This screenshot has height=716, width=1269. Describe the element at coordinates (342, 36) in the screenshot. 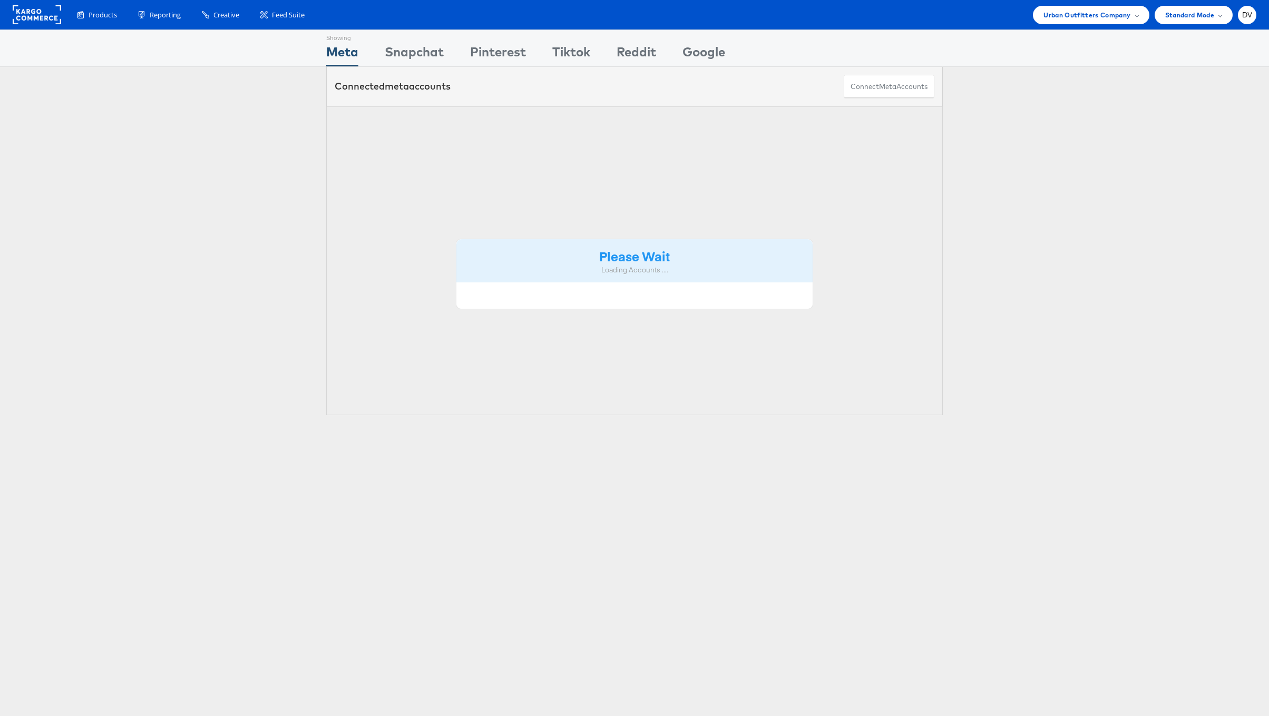

I see `div: Showing` at that location.